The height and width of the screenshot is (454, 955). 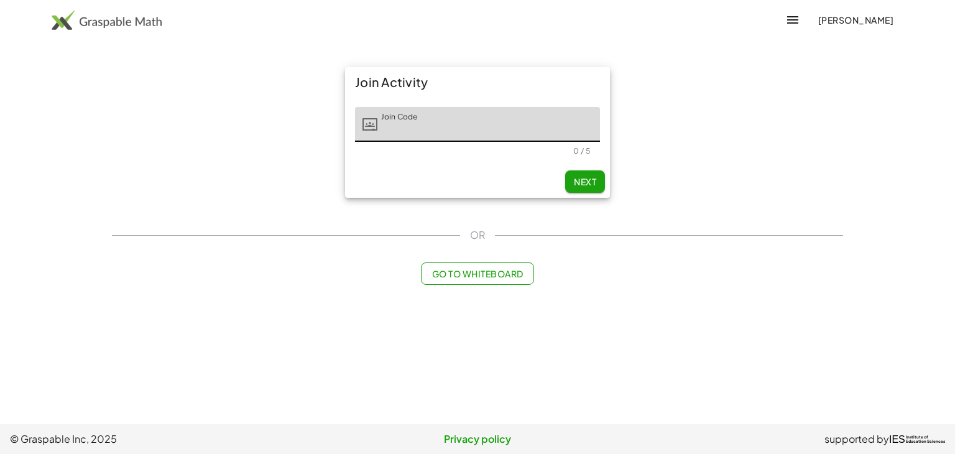 What do you see at coordinates (917, 439) in the screenshot?
I see `a: IESInstitute ofEducation Sciences` at bounding box center [917, 439].